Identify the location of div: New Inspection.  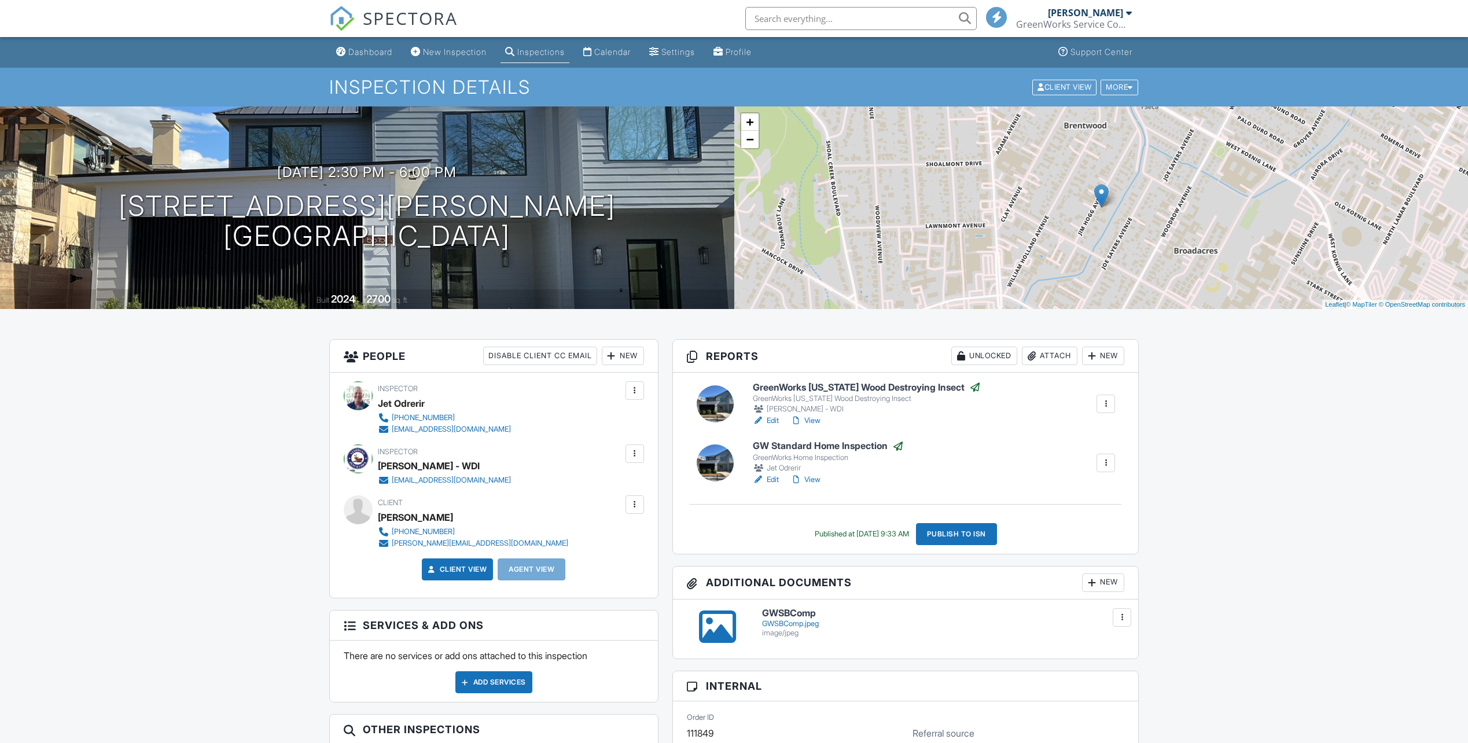
(455, 51).